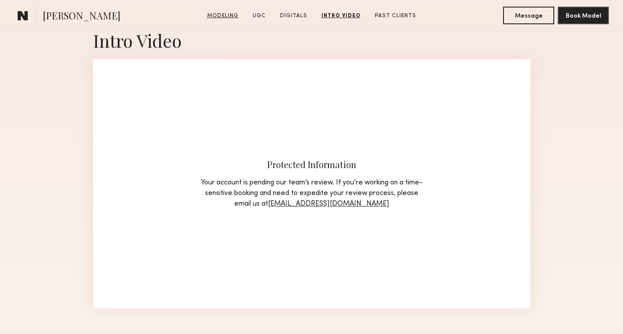  I want to click on a: Modeling, so click(222, 16).